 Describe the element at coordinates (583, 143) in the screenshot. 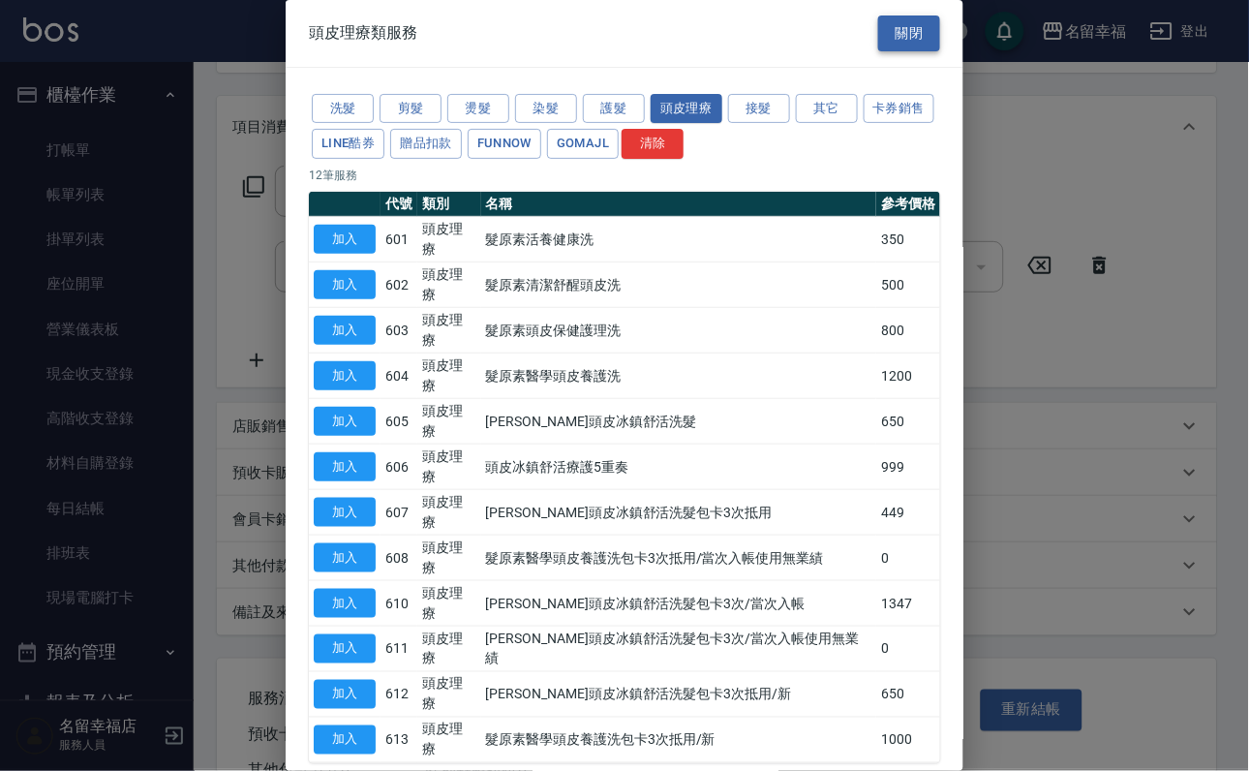

I see `button: GOMAJL` at that location.